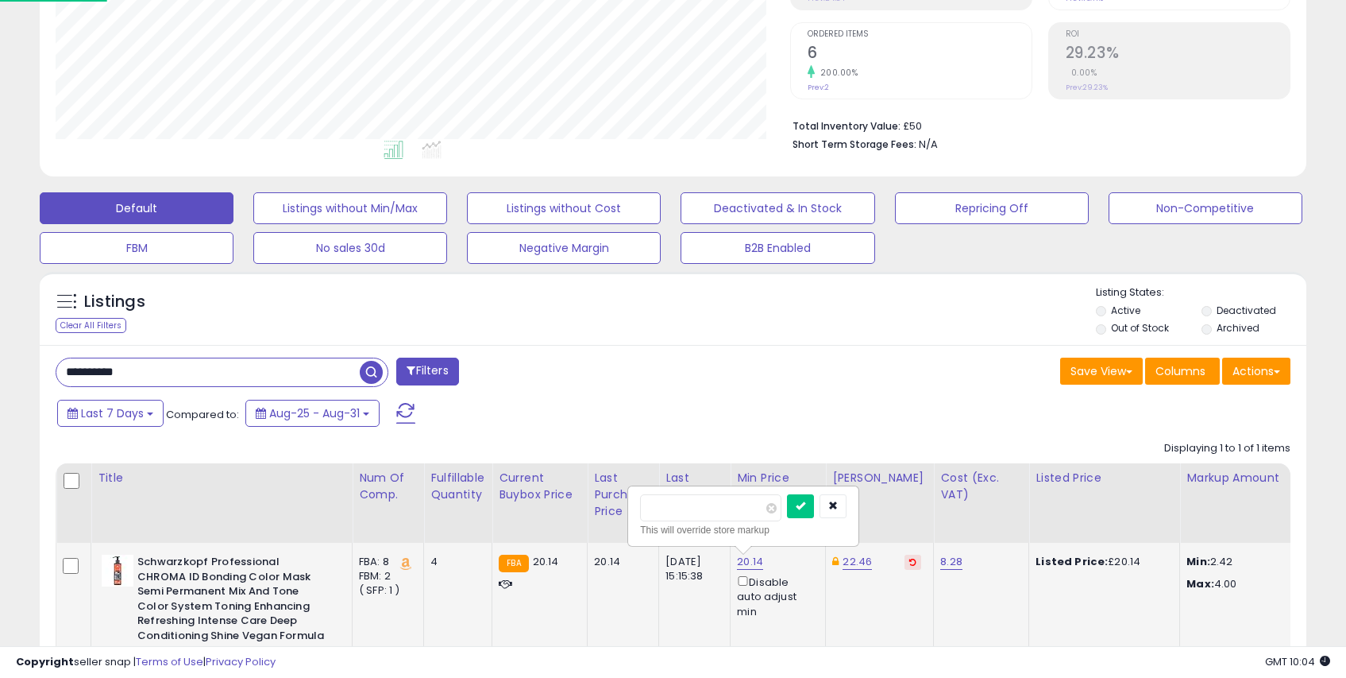  Describe the element at coordinates (137, 248) in the screenshot. I see `button: FBM` at that location.